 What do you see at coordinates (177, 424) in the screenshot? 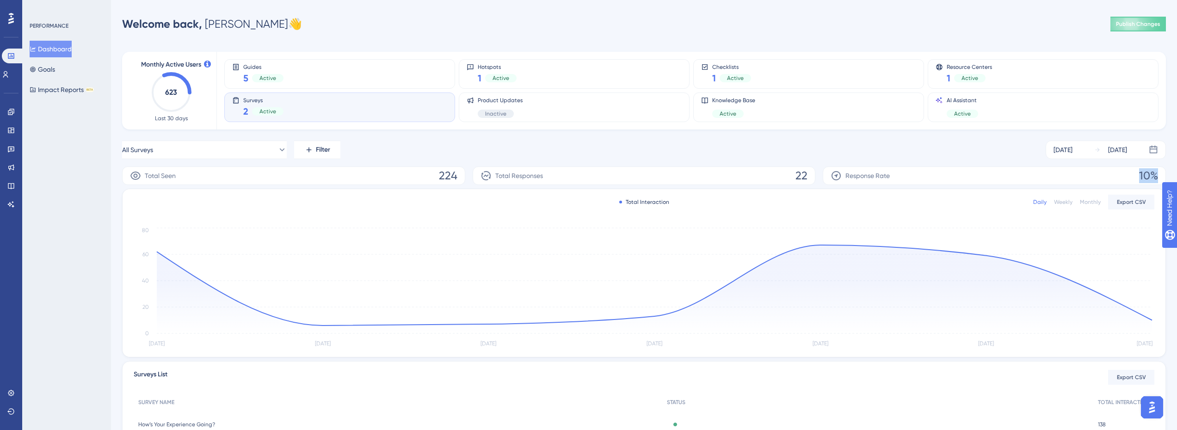
I see `span: How’s Your Experience Going?` at bounding box center [177, 424].